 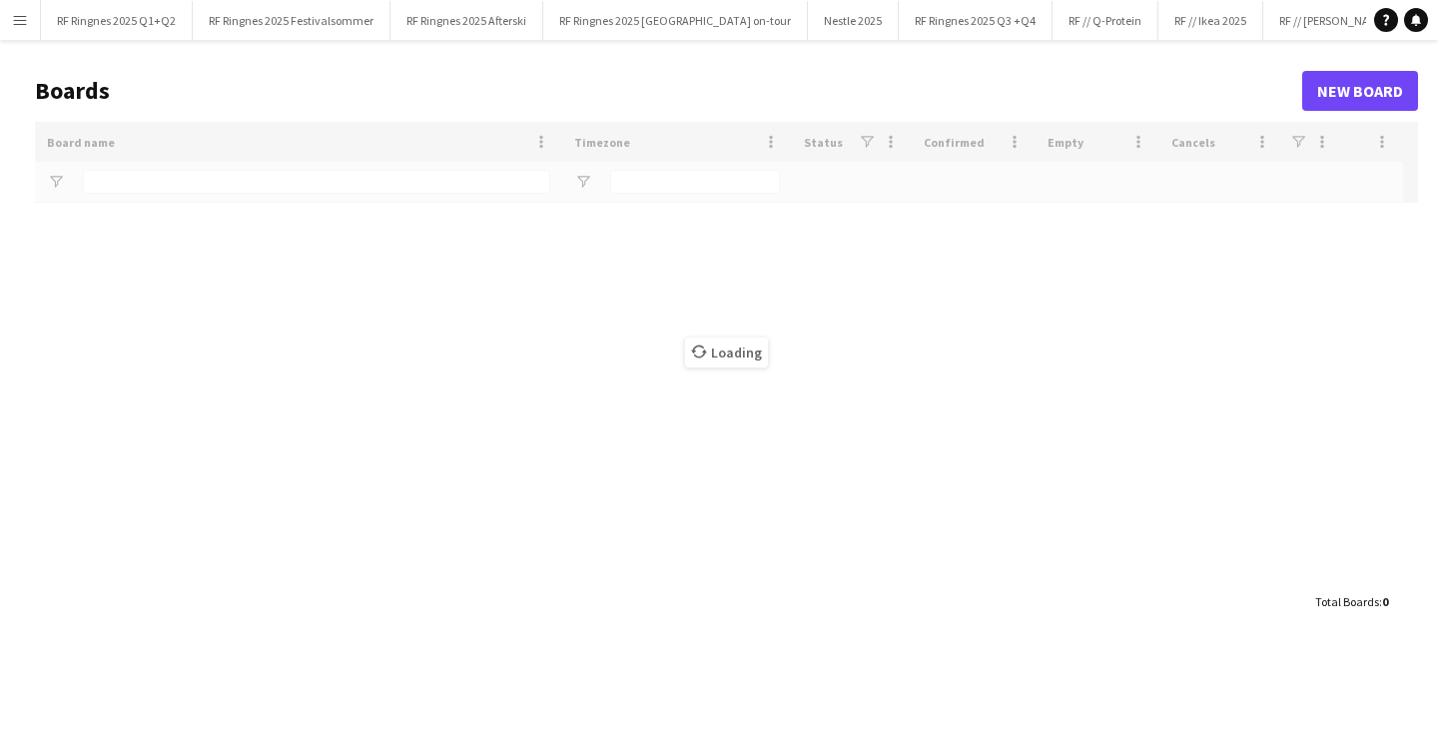 I want to click on button: RF // Q-Protein, so click(x=1105, y=20).